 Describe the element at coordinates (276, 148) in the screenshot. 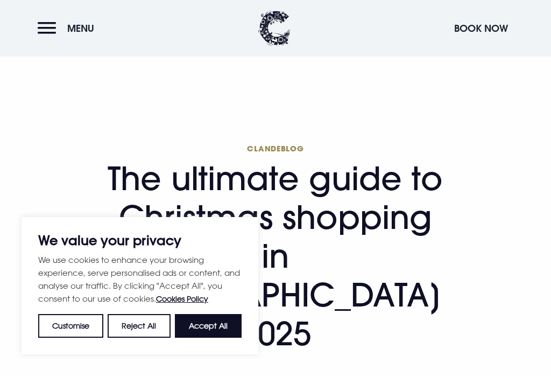

I see `span: Clandeblog` at that location.